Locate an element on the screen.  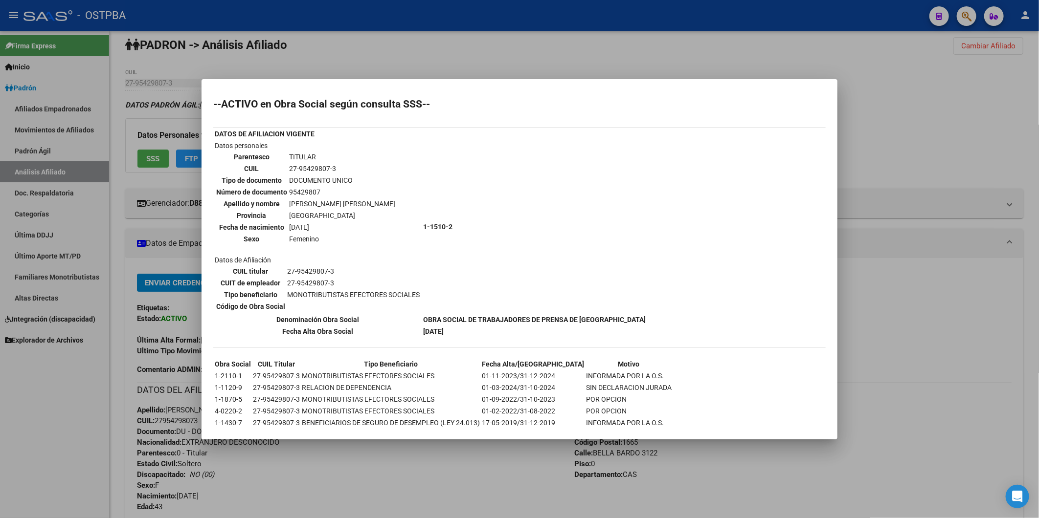
td: 01-02-2022/31-08-2022 is located at coordinates (533, 411).